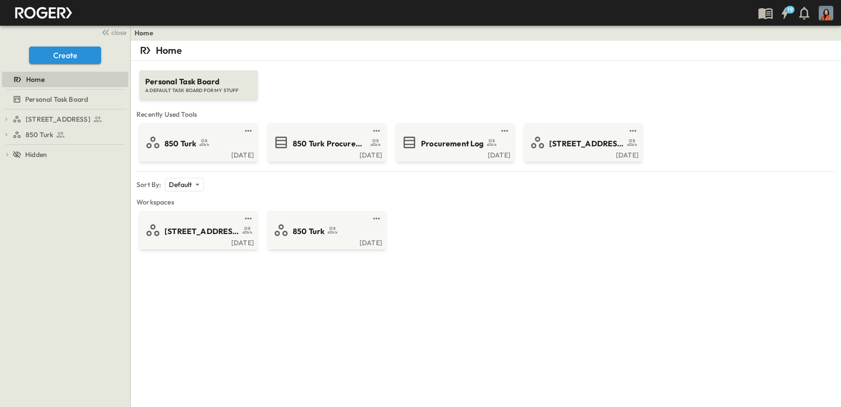 Image resolution: width=841 pixels, height=407 pixels. Describe the element at coordinates (454, 142) in the screenshot. I see `a: Procurement Log` at that location.